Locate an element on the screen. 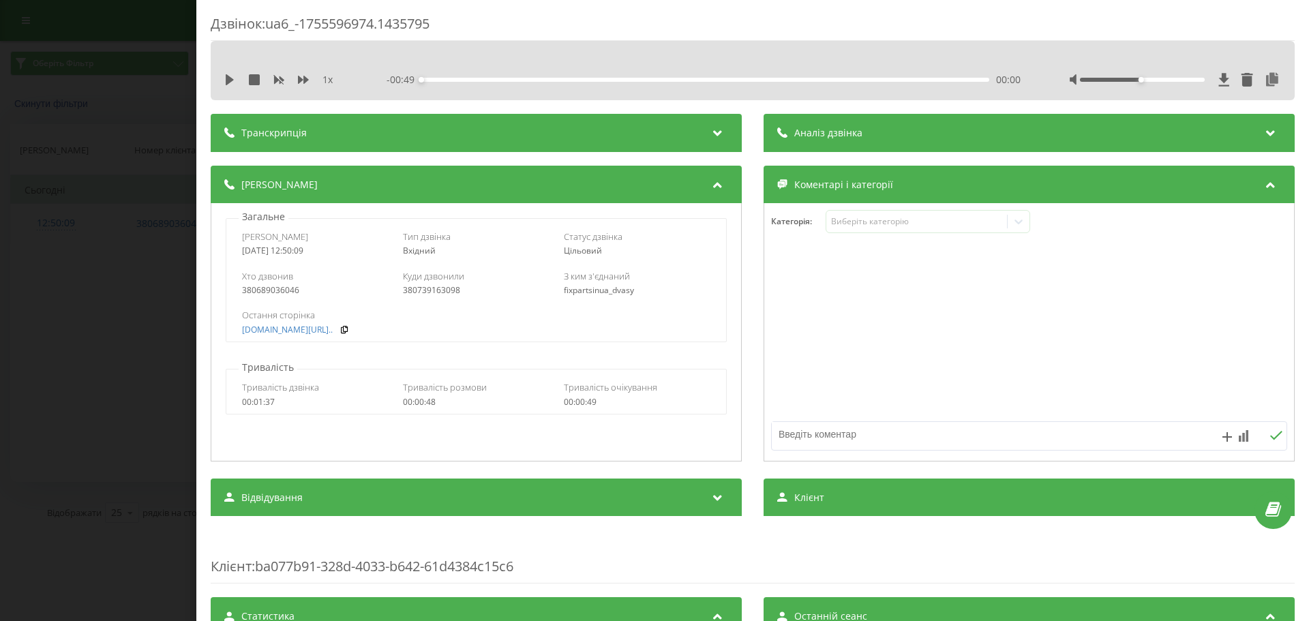 This screenshot has height=621, width=1309. div: 00:00:49 is located at coordinates (637, 402).